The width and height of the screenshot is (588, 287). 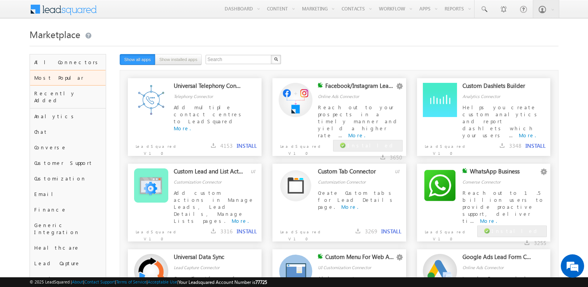 I want to click on div: Universal Telephony Connector, so click(x=208, y=87).